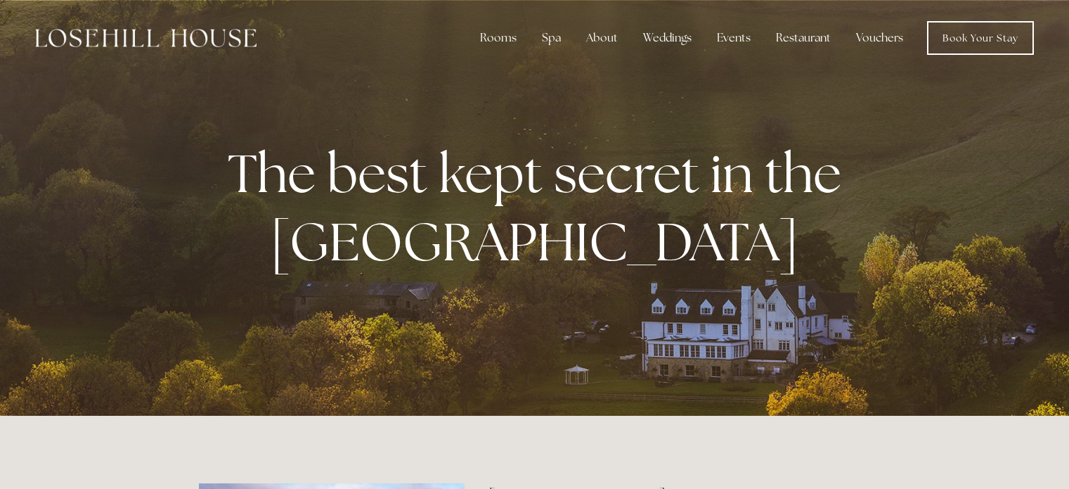 This screenshot has height=489, width=1069. I want to click on a: Vouchers, so click(879, 38).